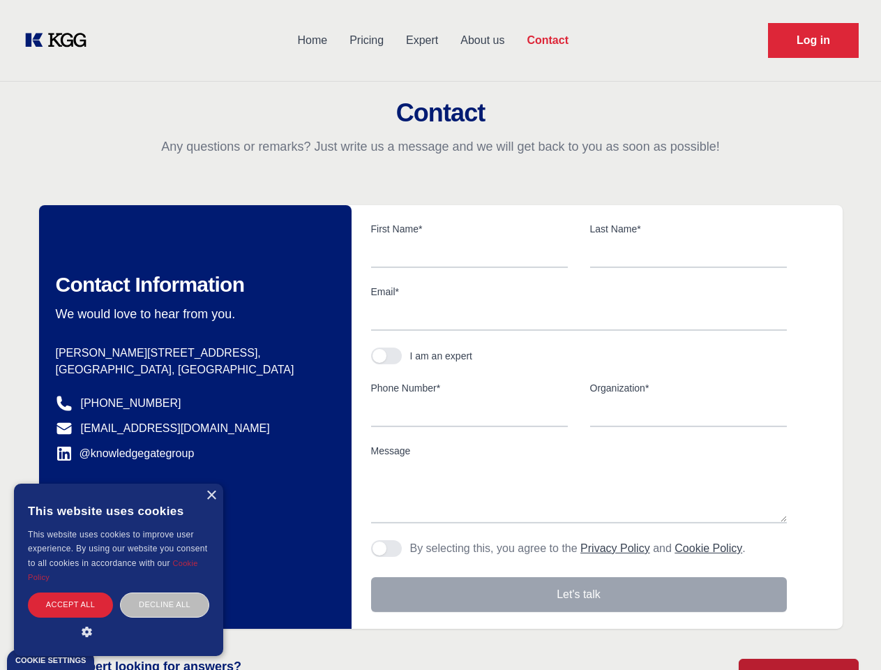 The width and height of the screenshot is (881, 670). What do you see at coordinates (814, 40) in the screenshot?
I see `a: Request Demo` at bounding box center [814, 40].